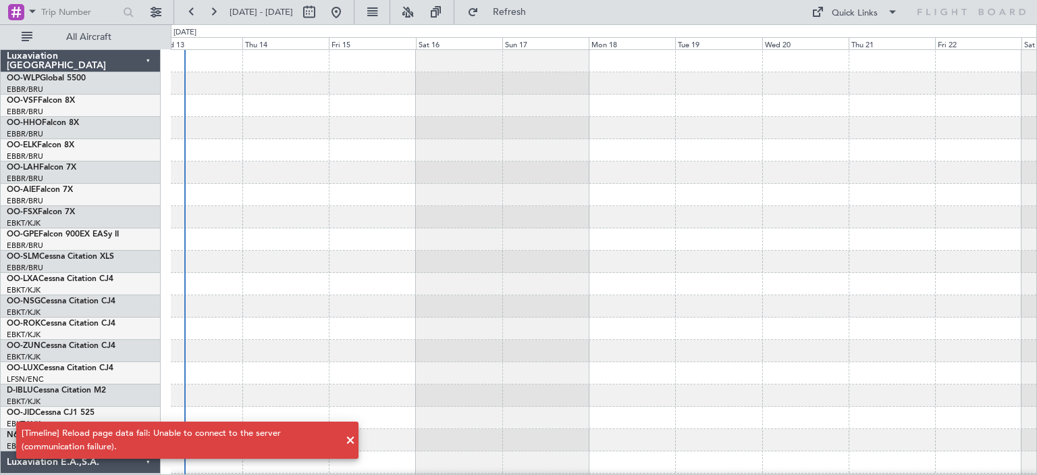 This screenshot has width=1037, height=475. Describe the element at coordinates (60, 279) in the screenshot. I see `a: OO-LXACessna Citation CJ4` at that location.